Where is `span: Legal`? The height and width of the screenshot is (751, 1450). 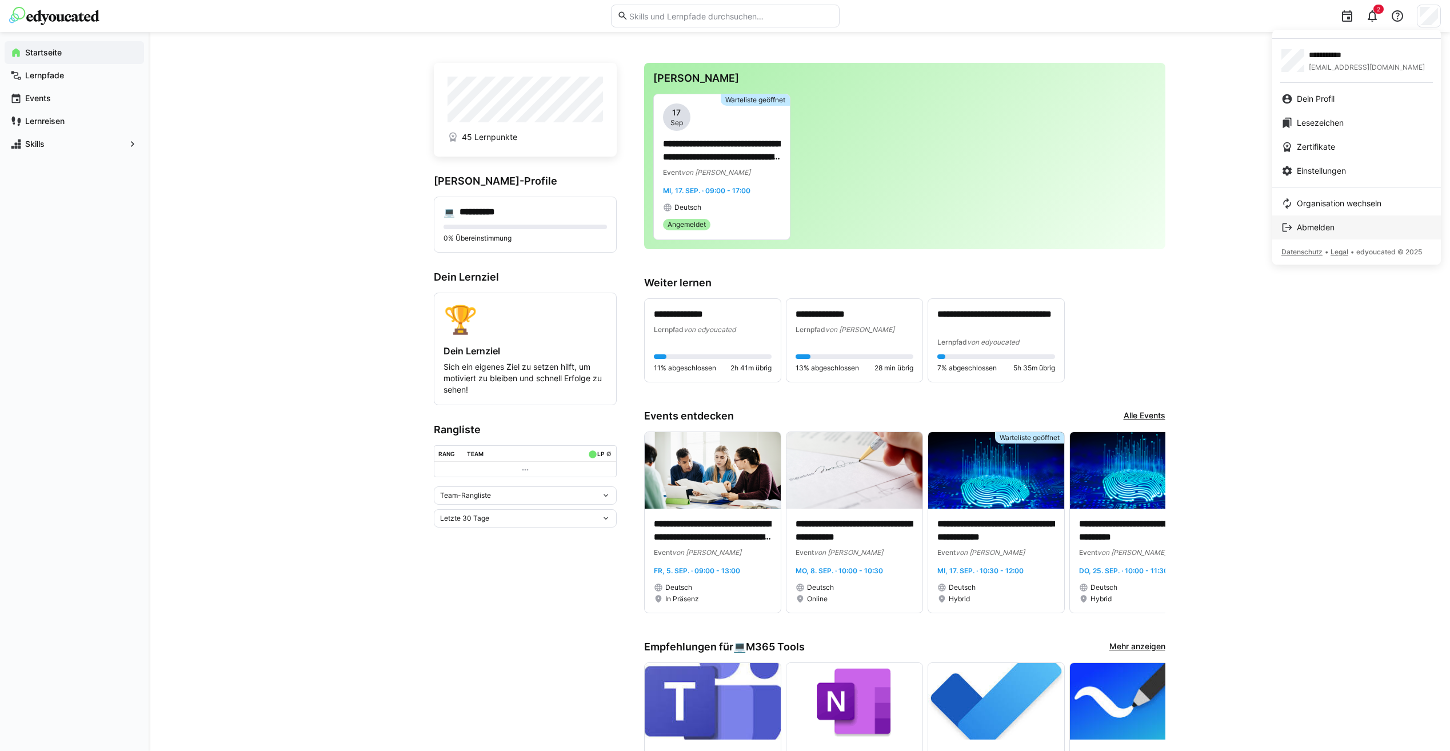
span: Legal is located at coordinates (1339, 251).